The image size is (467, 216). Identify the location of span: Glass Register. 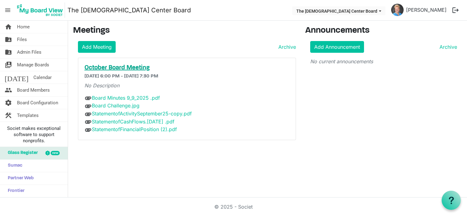
(21, 153).